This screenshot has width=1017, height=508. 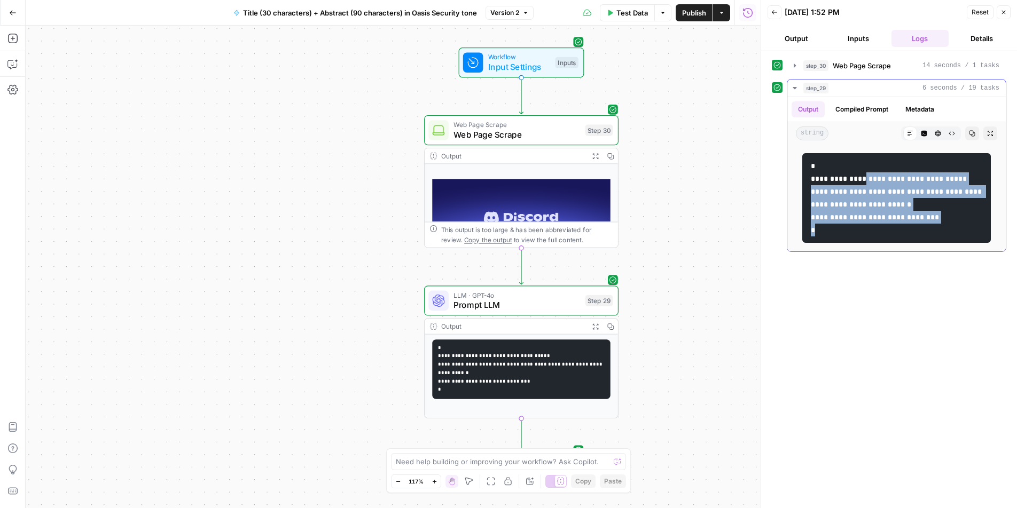 I want to click on div: Step 30, so click(x=599, y=130).